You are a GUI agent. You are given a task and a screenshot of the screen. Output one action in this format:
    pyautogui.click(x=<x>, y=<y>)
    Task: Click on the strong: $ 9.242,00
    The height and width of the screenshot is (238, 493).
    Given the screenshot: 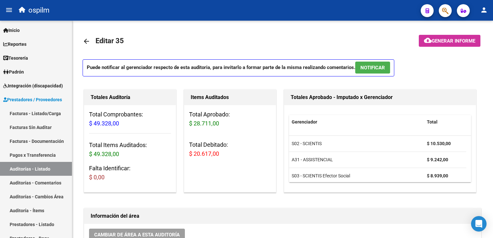 What is the action you would take?
    pyautogui.click(x=437, y=160)
    